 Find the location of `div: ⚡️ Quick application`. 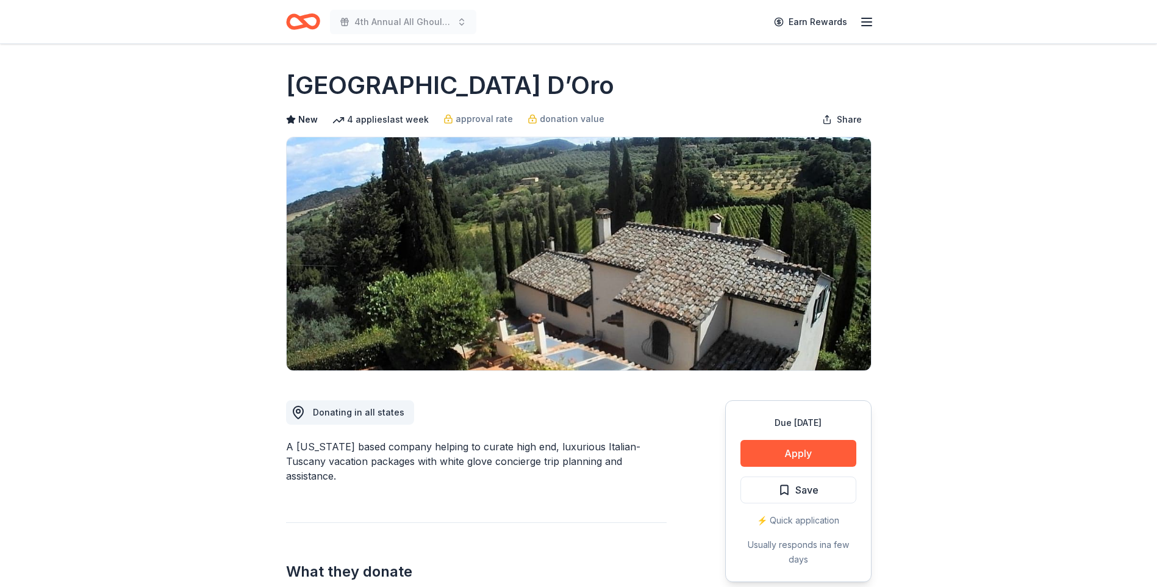

div: ⚡️ Quick application is located at coordinates (799, 520).